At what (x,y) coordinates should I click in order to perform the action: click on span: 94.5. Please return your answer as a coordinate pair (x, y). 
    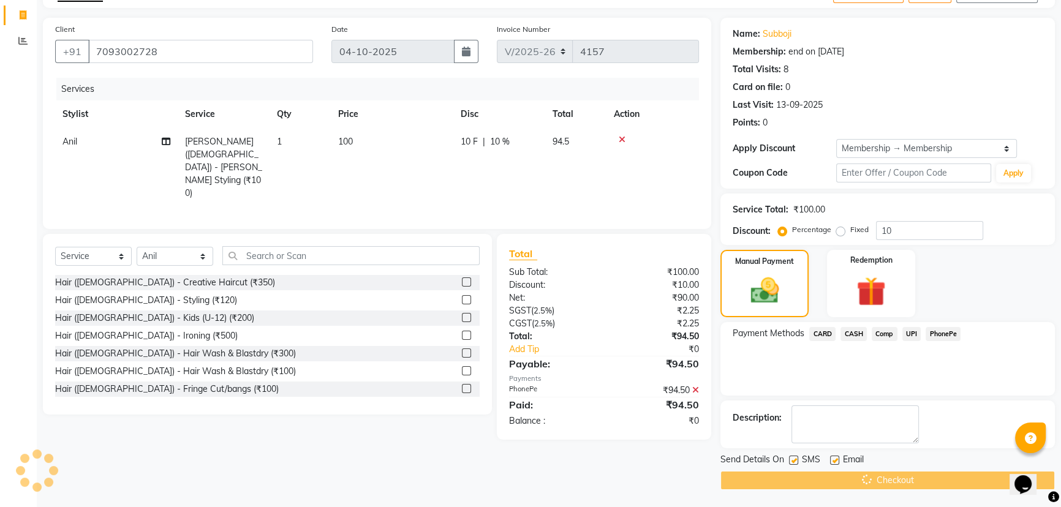
    Looking at the image, I should click on (560, 141).